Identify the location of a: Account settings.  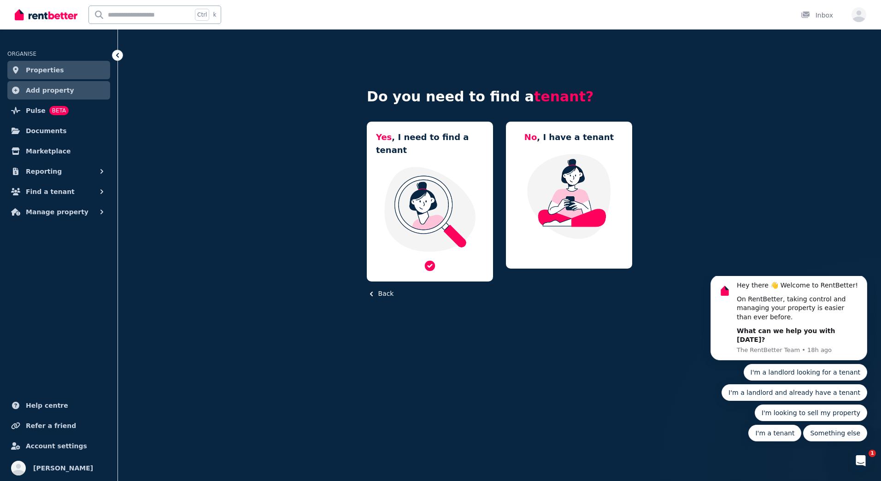
(59, 446).